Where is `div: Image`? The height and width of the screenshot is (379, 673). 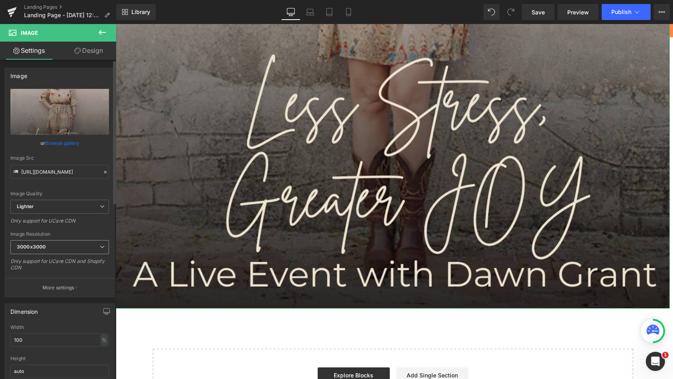
div: Image is located at coordinates (19, 74).